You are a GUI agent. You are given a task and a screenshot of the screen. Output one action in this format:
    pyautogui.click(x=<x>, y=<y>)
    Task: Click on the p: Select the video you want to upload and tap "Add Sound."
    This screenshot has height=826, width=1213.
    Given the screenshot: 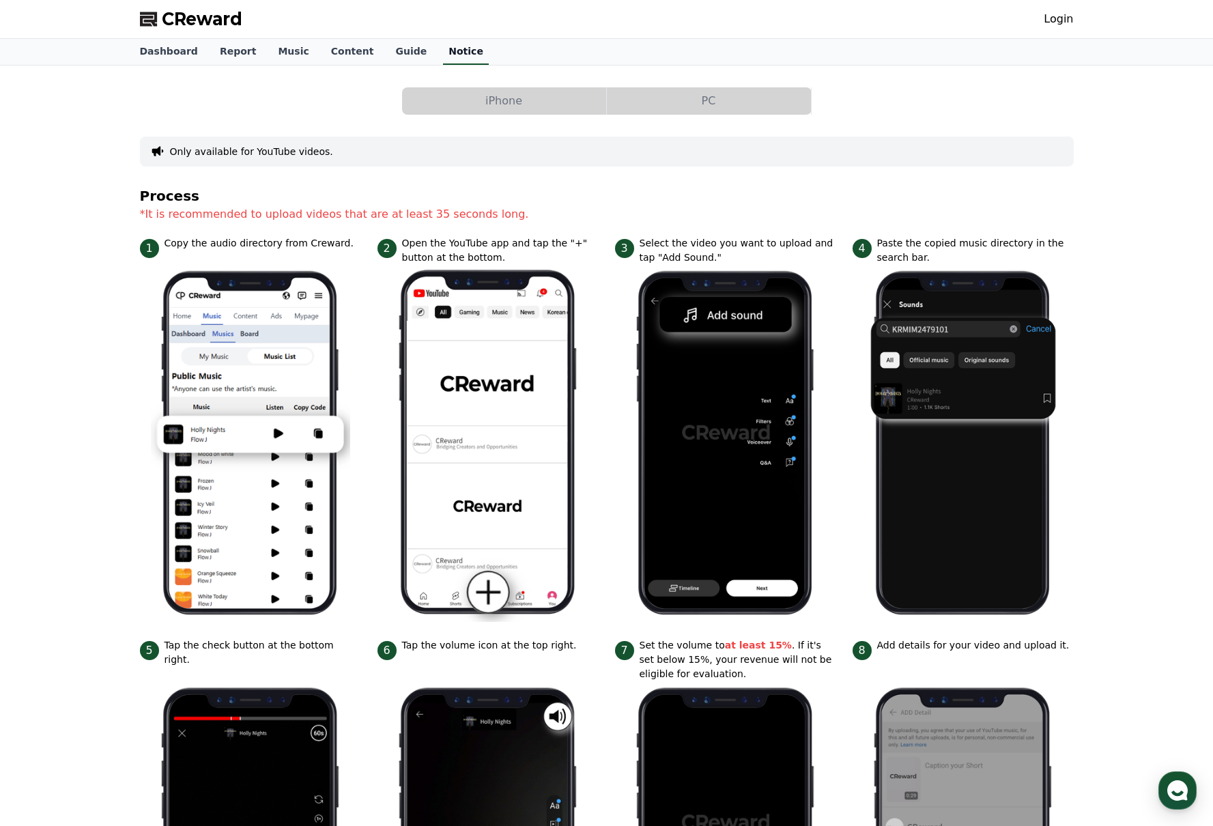 What is the action you would take?
    pyautogui.click(x=738, y=250)
    